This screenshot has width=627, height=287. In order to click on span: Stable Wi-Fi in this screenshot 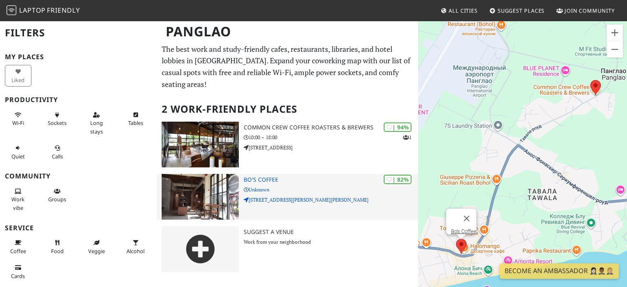, I will do `click(18, 123)`.